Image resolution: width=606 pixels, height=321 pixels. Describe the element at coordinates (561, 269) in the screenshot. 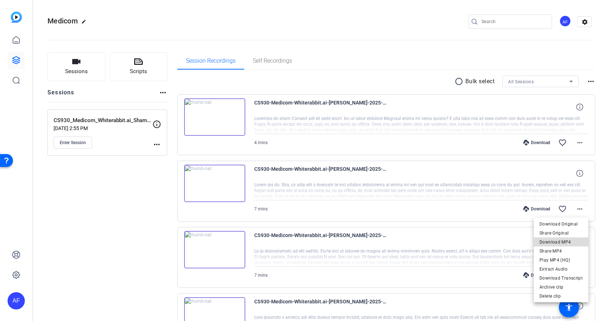

I see `span: Extract Audio` at that location.